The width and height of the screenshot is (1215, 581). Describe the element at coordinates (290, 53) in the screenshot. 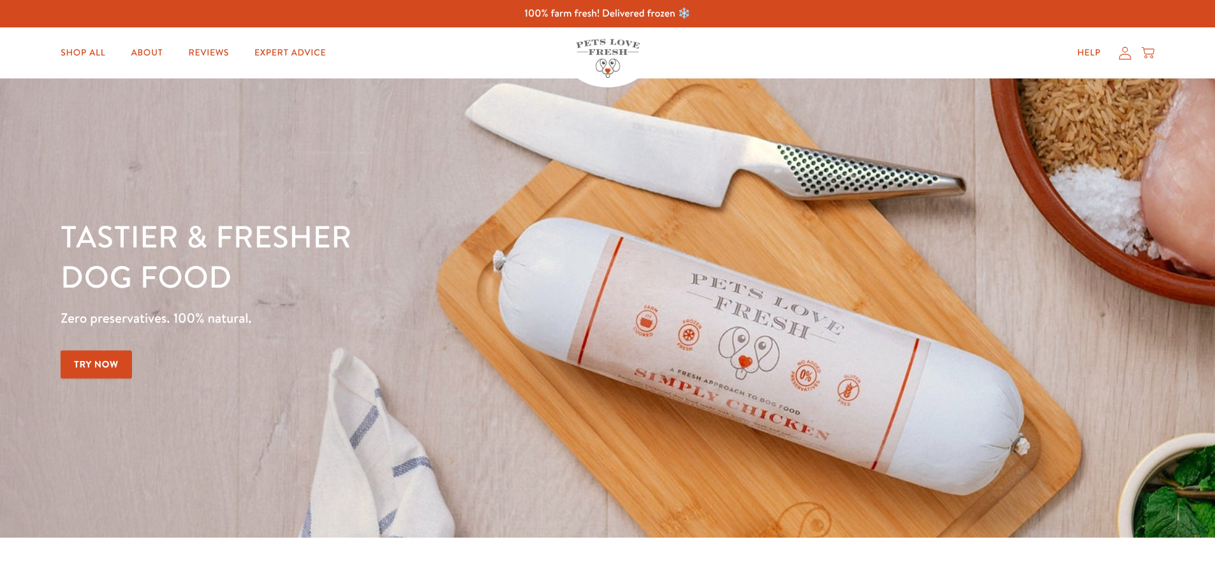

I see `a: Expert Advice` at that location.